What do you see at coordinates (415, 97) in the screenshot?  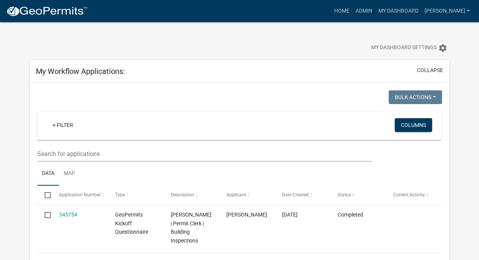 I see `button: Bulk Actions` at bounding box center [415, 97].